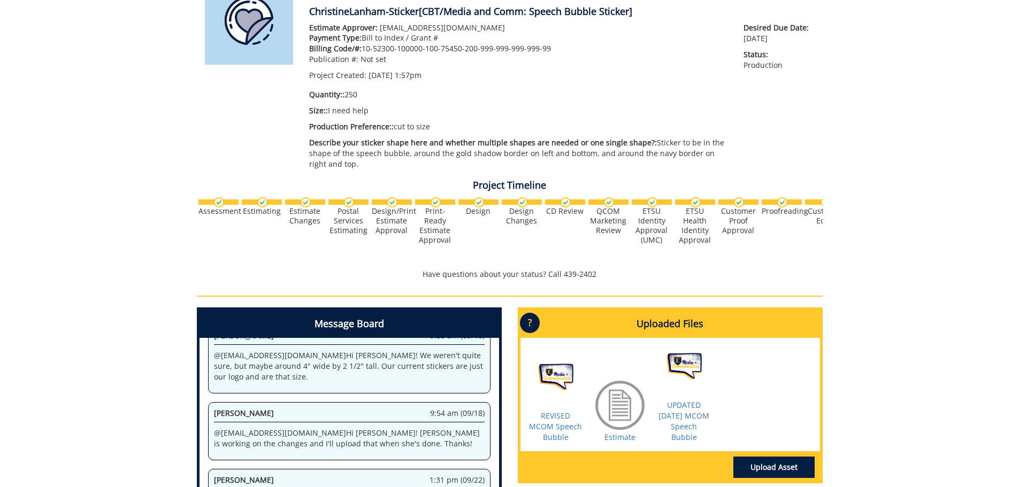 This screenshot has height=487, width=1019. Describe the element at coordinates (695, 226) in the screenshot. I see `div: ETSU Health Identity Approval` at that location.